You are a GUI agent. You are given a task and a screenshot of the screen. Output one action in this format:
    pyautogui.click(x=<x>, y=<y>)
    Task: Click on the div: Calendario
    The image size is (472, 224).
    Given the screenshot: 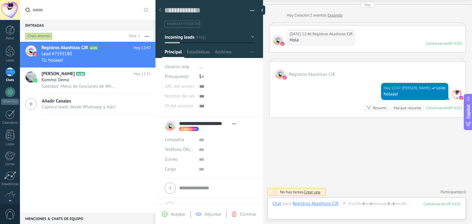 What is the action you would take?
    pyautogui.click(x=10, y=123)
    